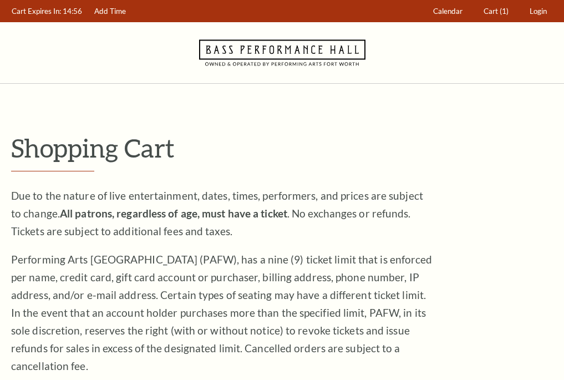 This screenshot has height=380, width=564. Describe the element at coordinates (282, 148) in the screenshot. I see `p: Shopping Cart` at that location.